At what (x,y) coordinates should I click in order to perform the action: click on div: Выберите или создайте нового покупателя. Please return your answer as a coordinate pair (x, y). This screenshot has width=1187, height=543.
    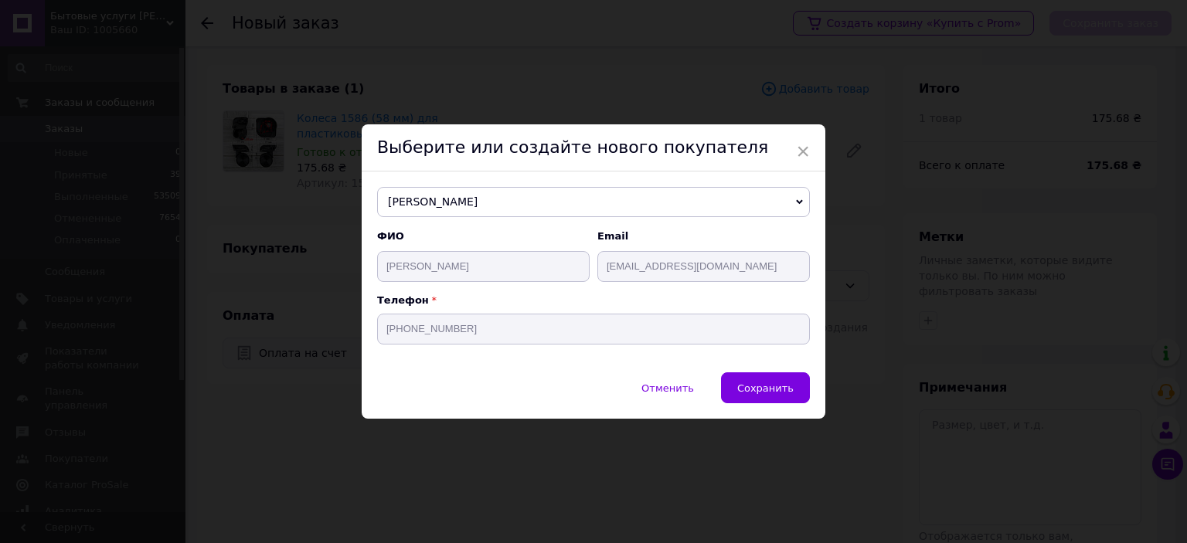
    Looking at the image, I should click on (594, 148).